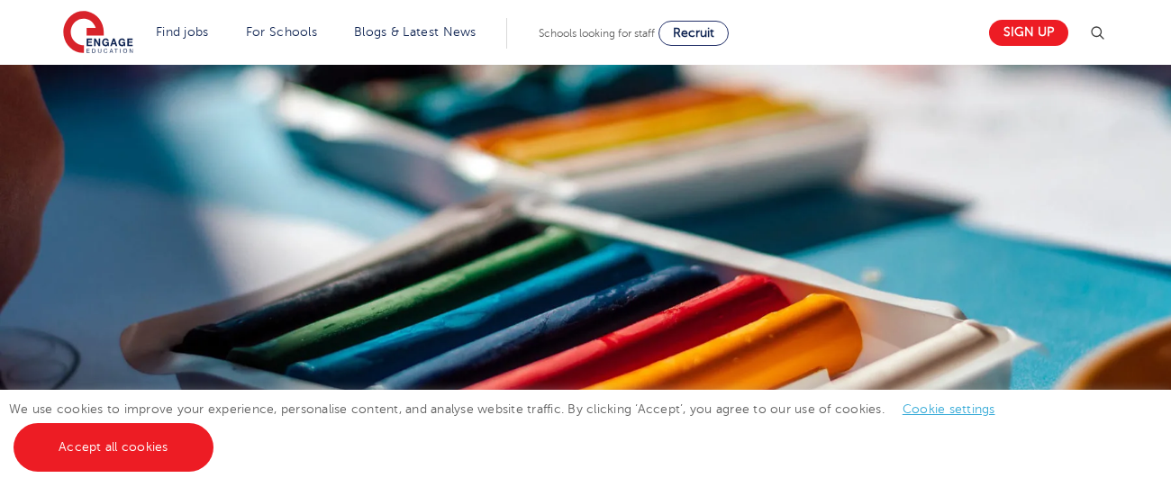 The height and width of the screenshot is (487, 1171). I want to click on span: We use cookies to improve your experience, personalise content, and analyse website traffic. By c..., so click(511, 428).